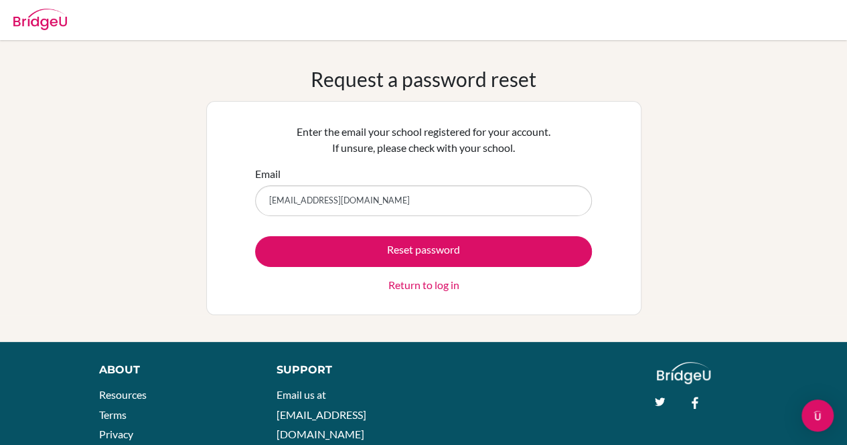 The image size is (847, 445). What do you see at coordinates (424, 285) in the screenshot?
I see `a: Return to log in` at bounding box center [424, 285].